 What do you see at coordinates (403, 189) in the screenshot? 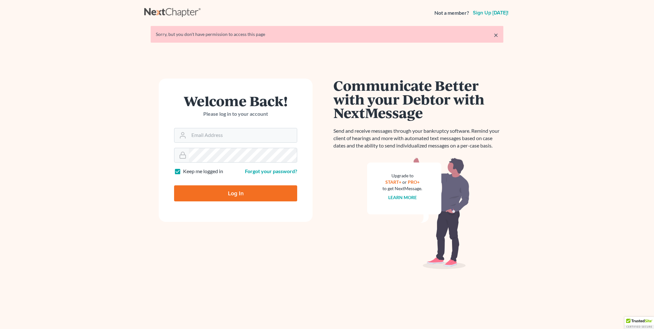
I see `div: to get NextMessage.` at bounding box center [403, 189].